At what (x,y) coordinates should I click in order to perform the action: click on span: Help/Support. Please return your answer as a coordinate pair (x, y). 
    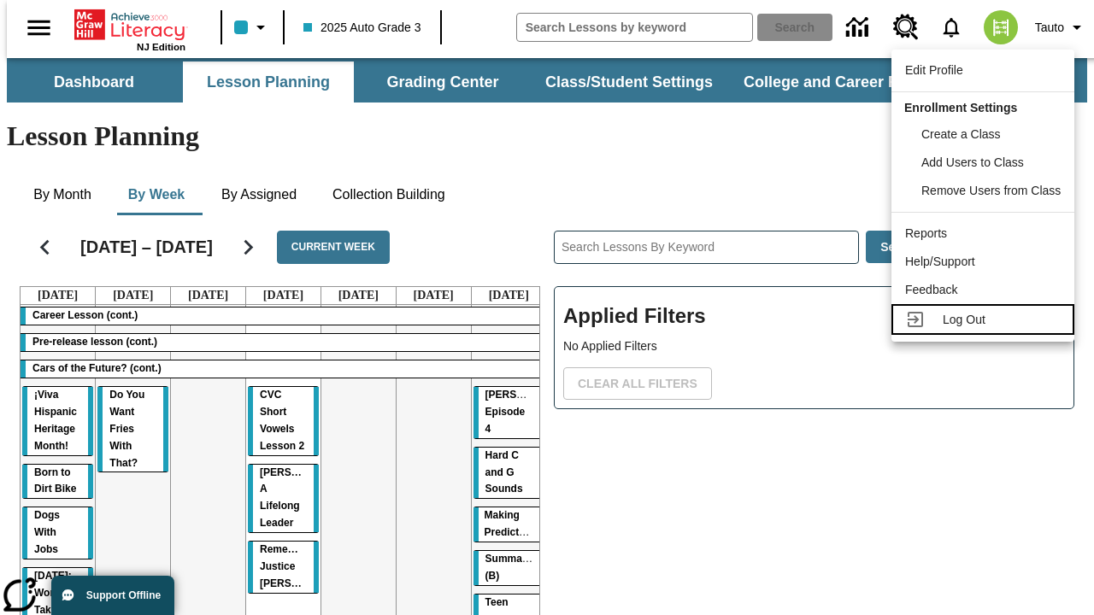
    Looking at the image, I should click on (940, 262).